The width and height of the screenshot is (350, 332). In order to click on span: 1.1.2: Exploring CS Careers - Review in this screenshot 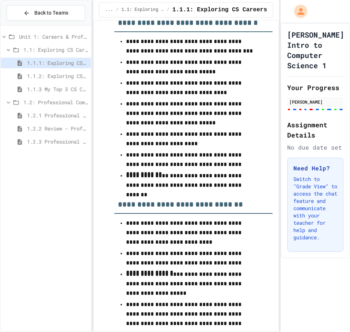, I will do `click(57, 76)`.